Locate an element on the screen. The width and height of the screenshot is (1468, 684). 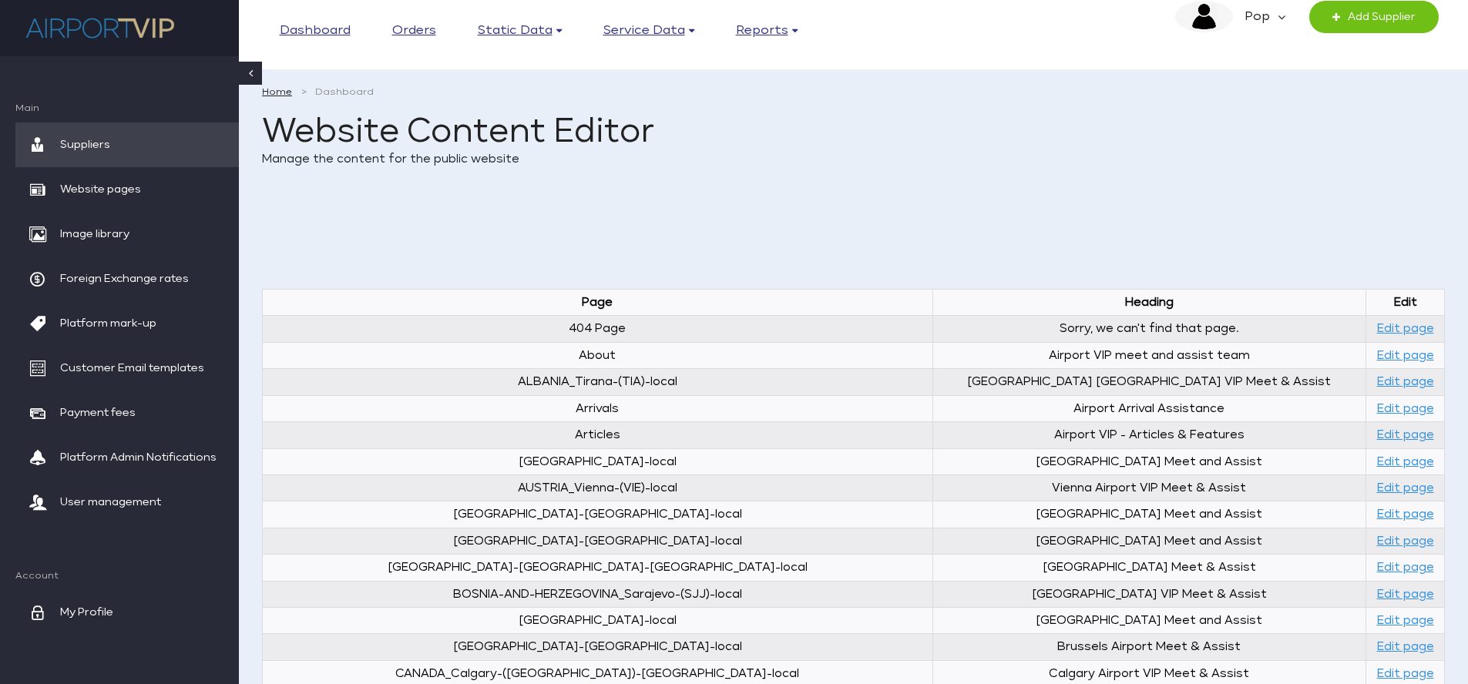
a: Foreign Exchange rates is located at coordinates (127, 279).